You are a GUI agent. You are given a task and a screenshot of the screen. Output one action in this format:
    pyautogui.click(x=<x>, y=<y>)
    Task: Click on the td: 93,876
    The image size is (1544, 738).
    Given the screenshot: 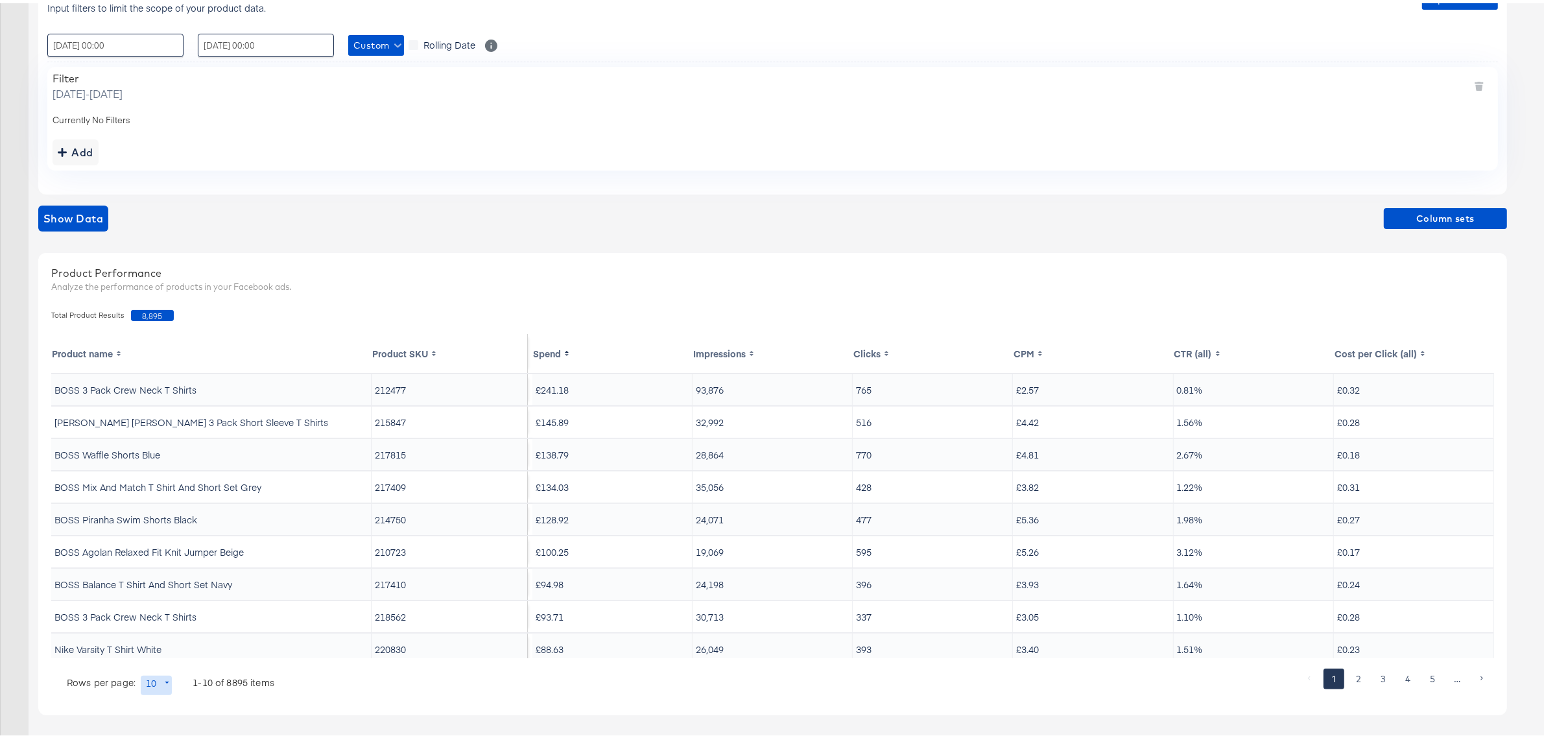 What is the action you would take?
    pyautogui.click(x=772, y=386)
    